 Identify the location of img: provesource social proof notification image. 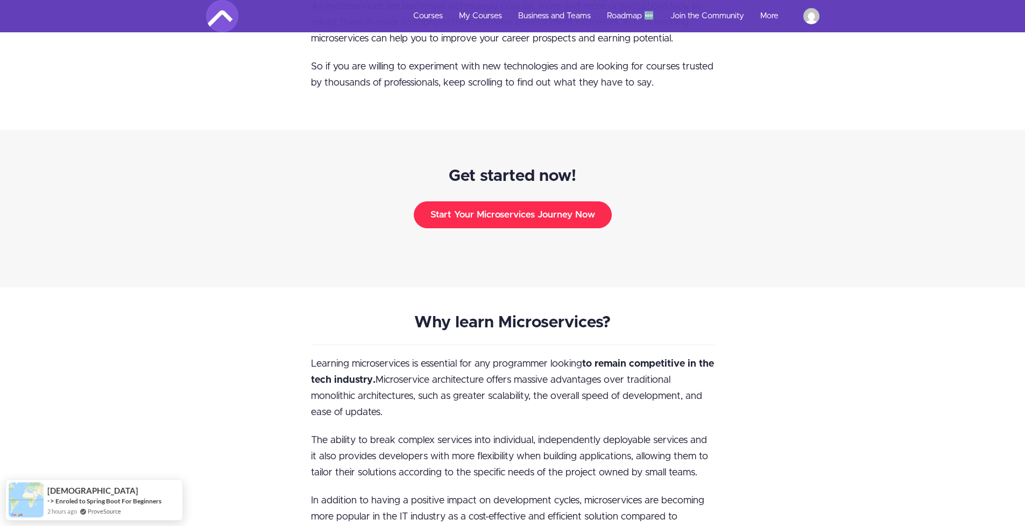
(26, 499).